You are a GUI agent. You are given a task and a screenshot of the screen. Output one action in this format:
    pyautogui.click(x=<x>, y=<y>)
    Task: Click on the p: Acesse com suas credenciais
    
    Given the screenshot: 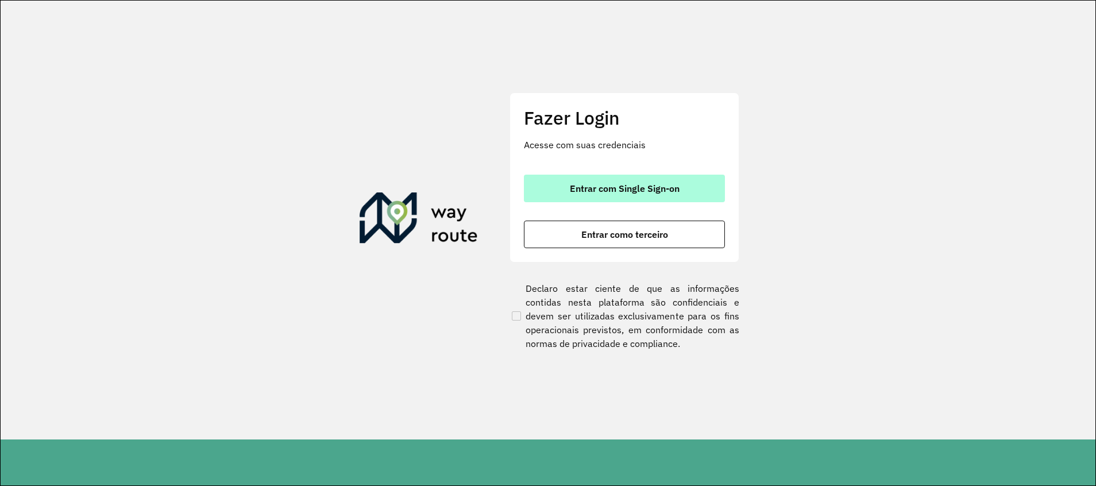 What is the action you would take?
    pyautogui.click(x=624, y=145)
    